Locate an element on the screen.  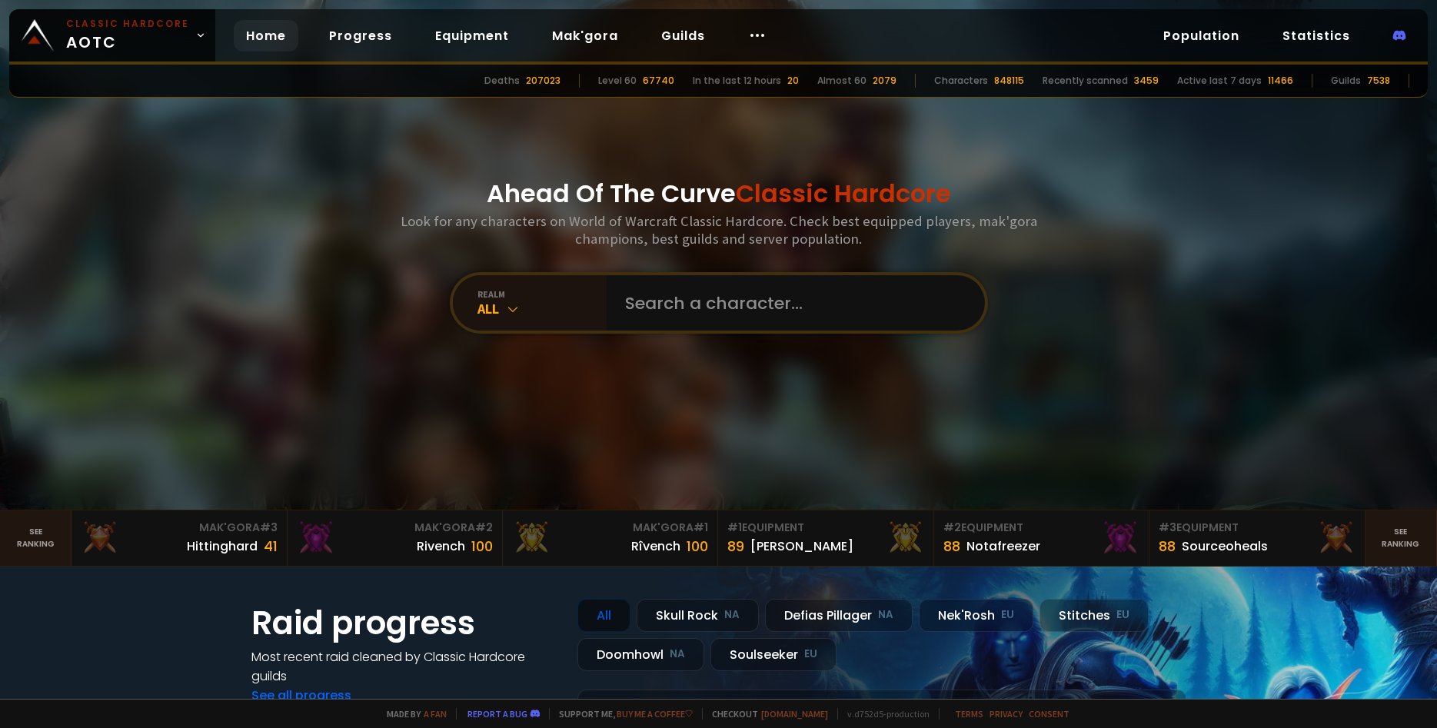
a: a fan is located at coordinates (435, 714).